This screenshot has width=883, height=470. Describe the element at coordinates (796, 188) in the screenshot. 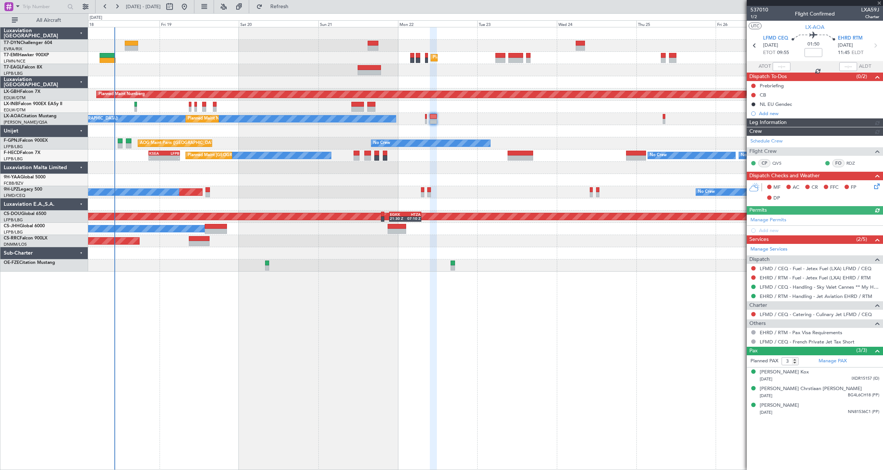

I see `span: AC` at that location.